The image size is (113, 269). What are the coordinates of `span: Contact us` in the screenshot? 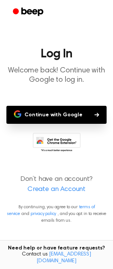 It's located at (56, 258).